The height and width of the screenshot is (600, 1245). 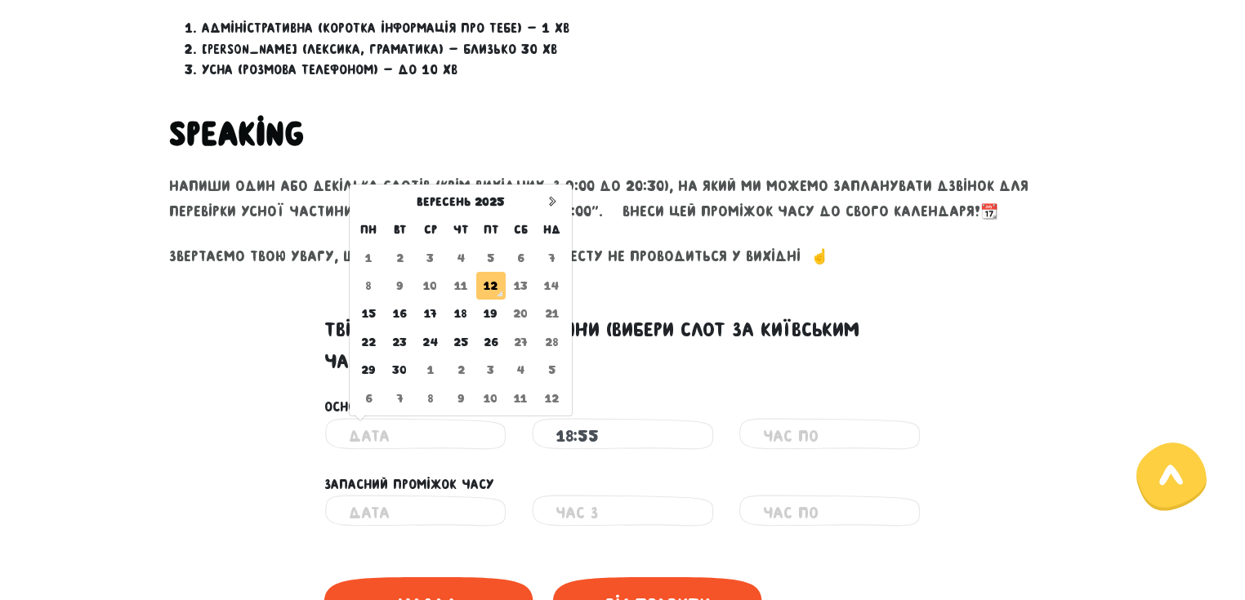 What do you see at coordinates (552, 342) in the screenshot?
I see `td: 28` at bounding box center [552, 342].